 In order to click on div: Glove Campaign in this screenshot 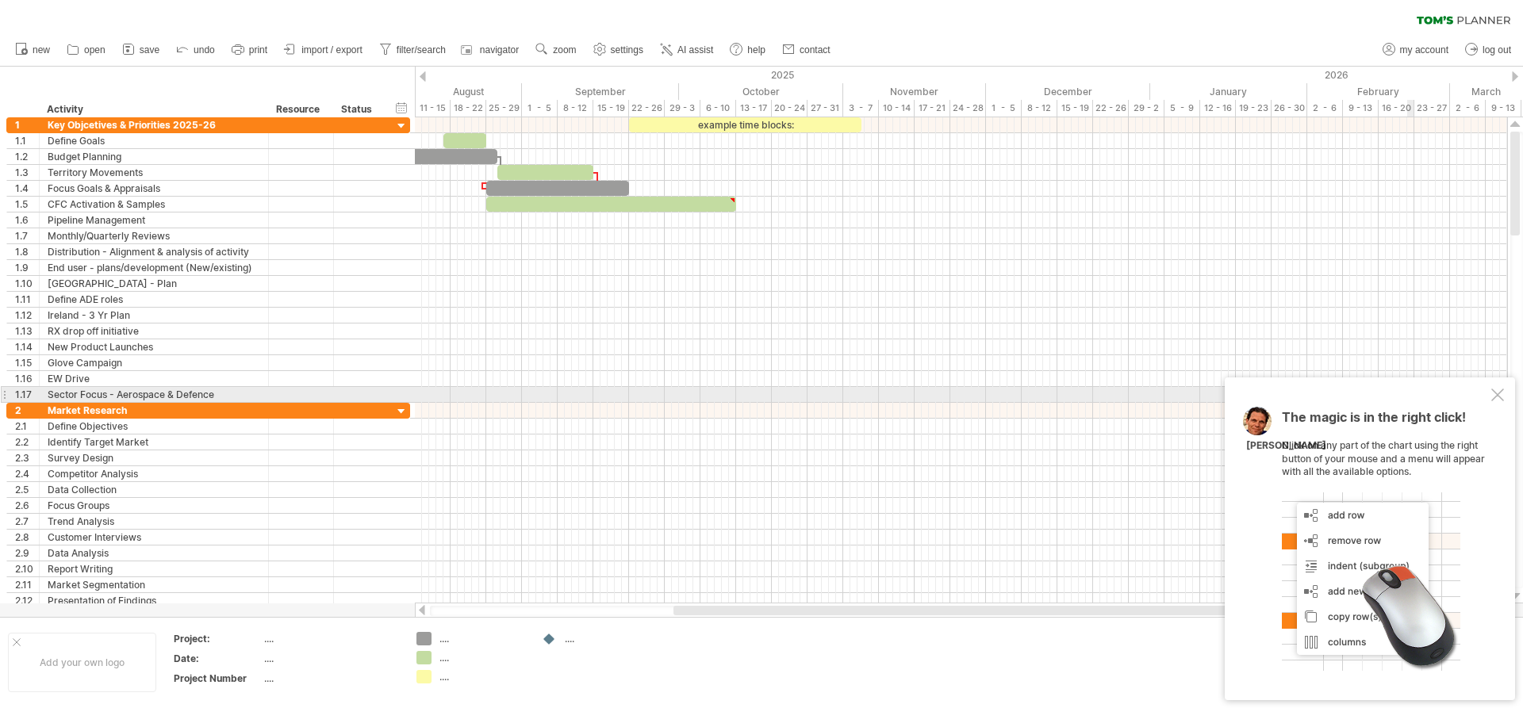, I will do `click(154, 362)`.